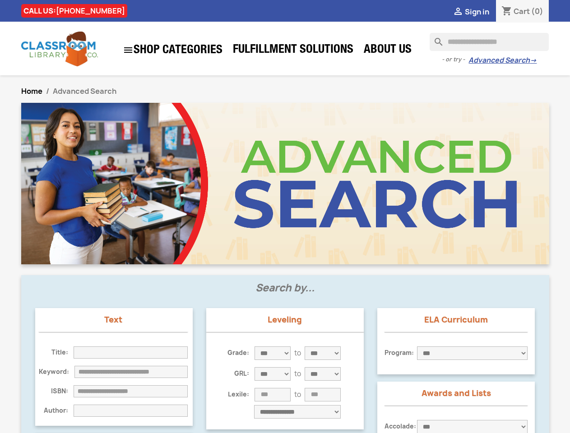 The width and height of the screenshot is (570, 433). What do you see at coordinates (32, 91) in the screenshot?
I see `span: Home` at bounding box center [32, 91].